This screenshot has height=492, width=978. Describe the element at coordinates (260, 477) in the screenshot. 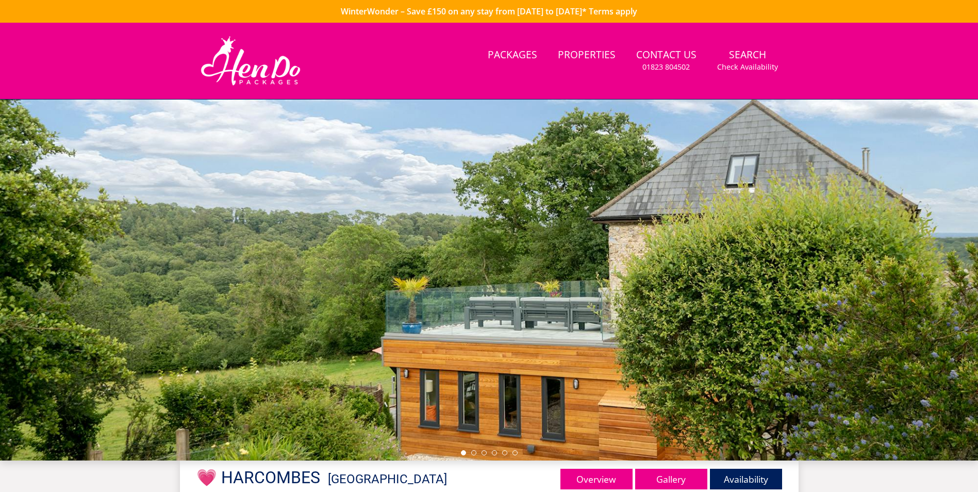

I see `a: 💗 HARCOMBES` at that location.